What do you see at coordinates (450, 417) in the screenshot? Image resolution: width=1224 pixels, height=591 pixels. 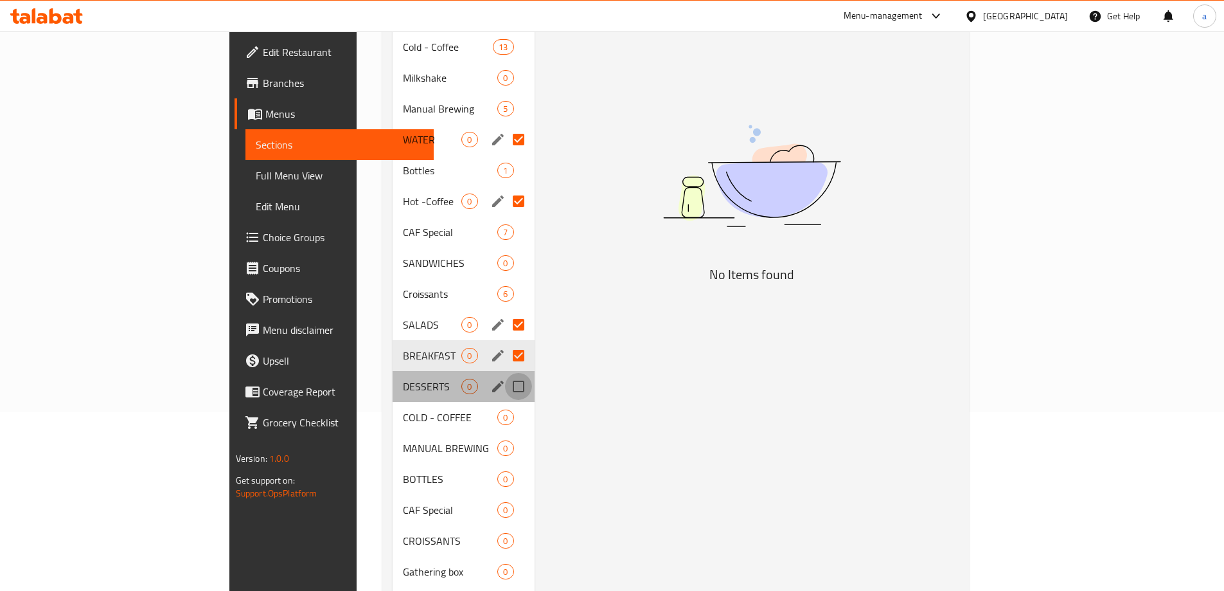 I see `div: COLD - COFFEE` at bounding box center [450, 417].